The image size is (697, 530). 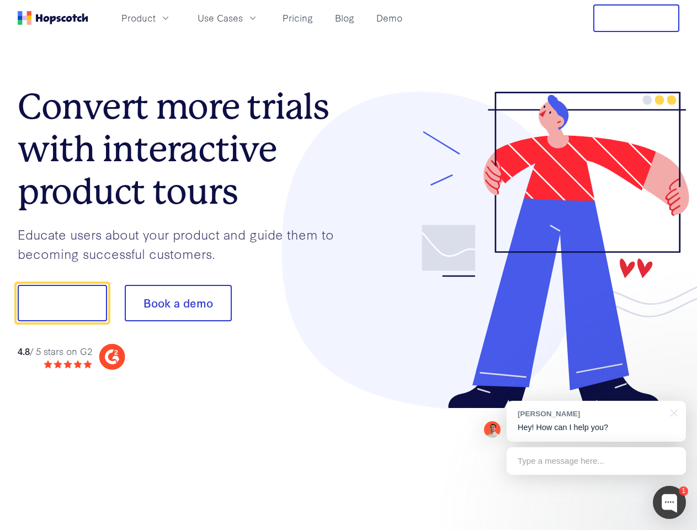 What do you see at coordinates (596, 427) in the screenshot?
I see `p: Hey! How can I help you?` at bounding box center [596, 427].